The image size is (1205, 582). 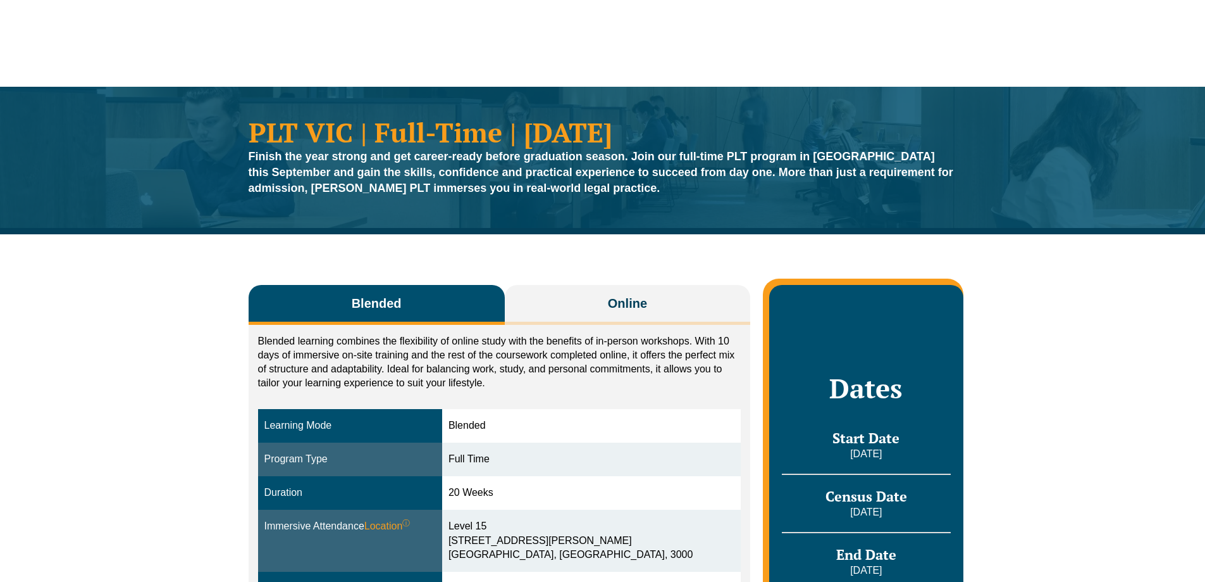 What do you see at coordinates (866, 388) in the screenshot?
I see `h2: Dates` at bounding box center [866, 388].